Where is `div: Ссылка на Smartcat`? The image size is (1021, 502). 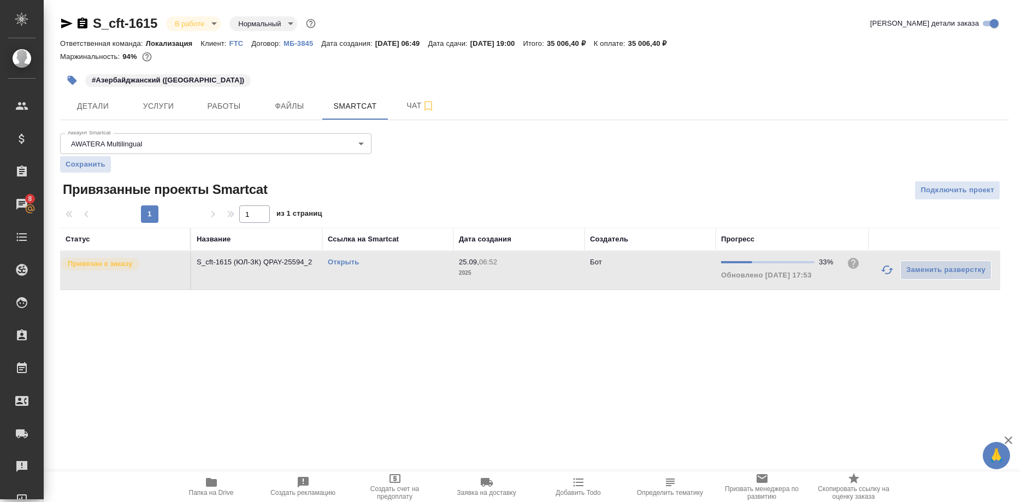
div: Ссылка на Smartcat is located at coordinates (363, 239).